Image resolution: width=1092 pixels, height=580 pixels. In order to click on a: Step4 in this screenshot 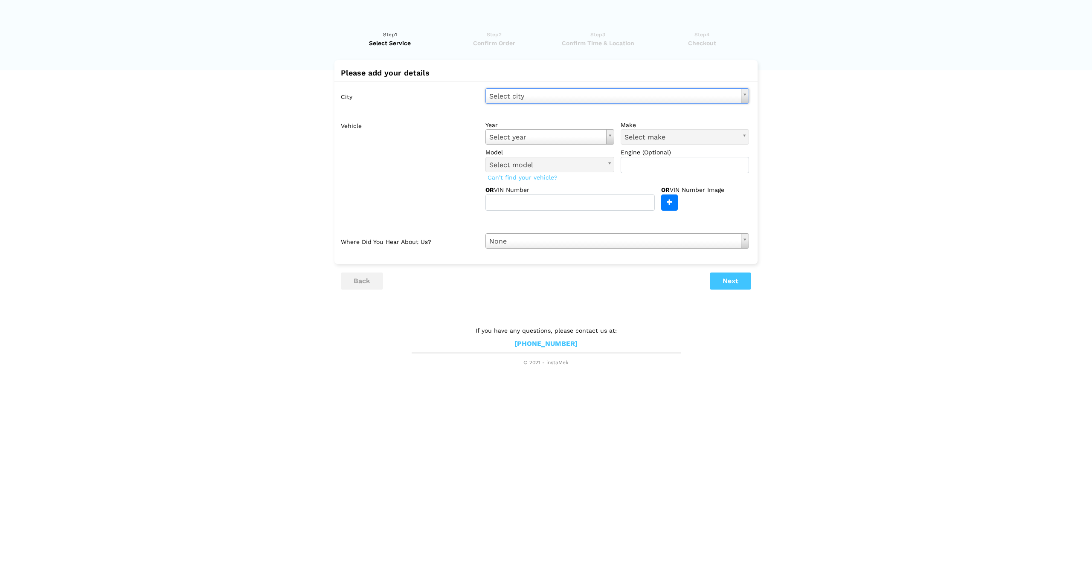, I will do `click(701, 39)`.